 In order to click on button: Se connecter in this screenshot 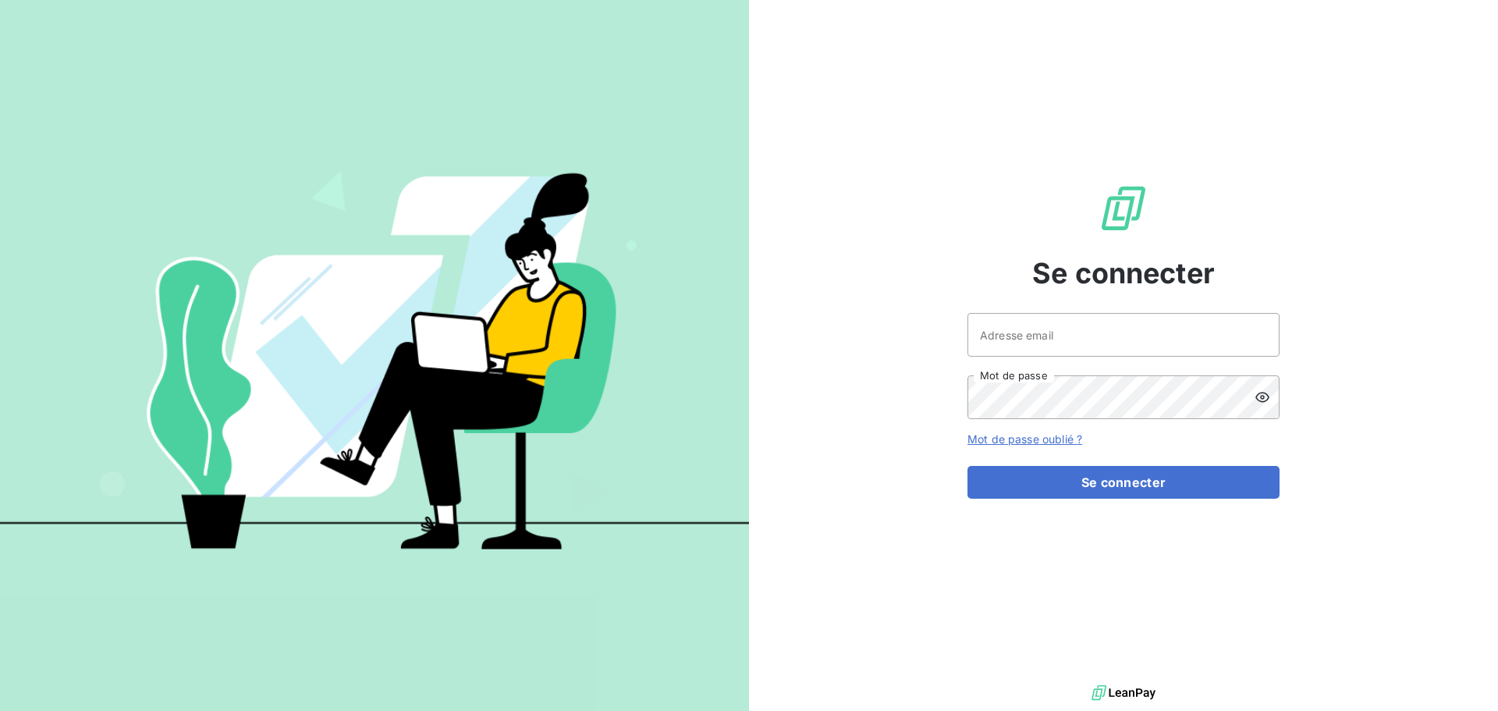, I will do `click(1123, 482)`.